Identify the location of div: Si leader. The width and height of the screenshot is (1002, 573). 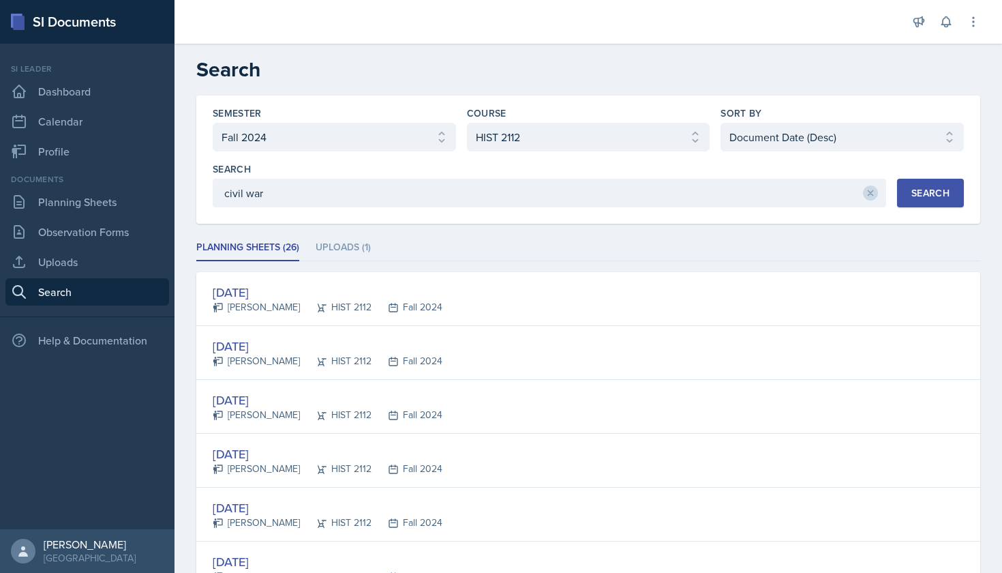
(87, 69).